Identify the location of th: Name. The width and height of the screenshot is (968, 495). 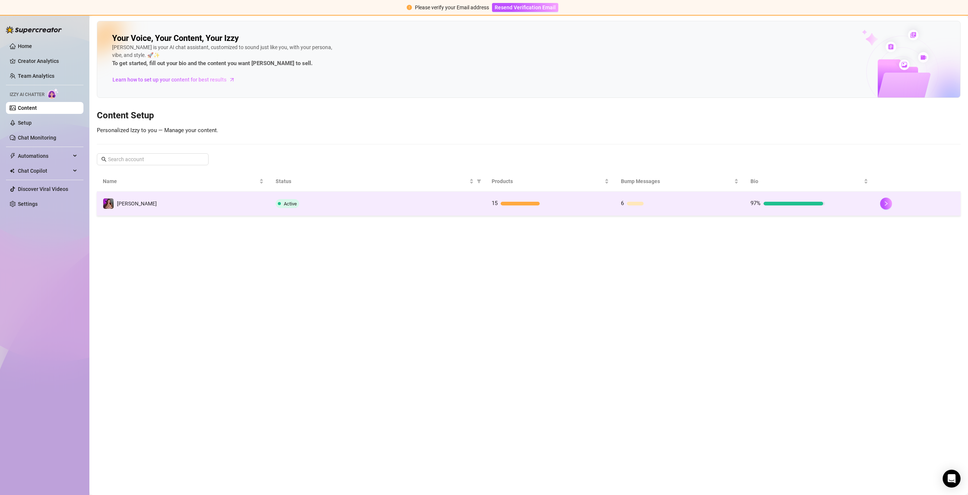
(183, 181).